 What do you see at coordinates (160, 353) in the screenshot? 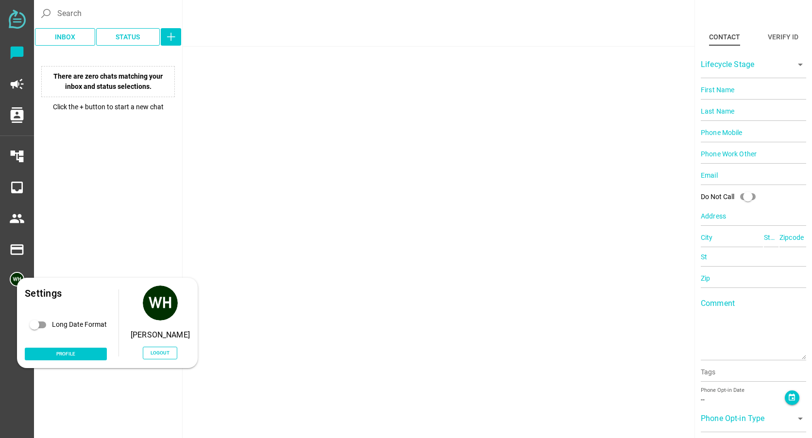
I see `button: Logout` at bounding box center [160, 353].